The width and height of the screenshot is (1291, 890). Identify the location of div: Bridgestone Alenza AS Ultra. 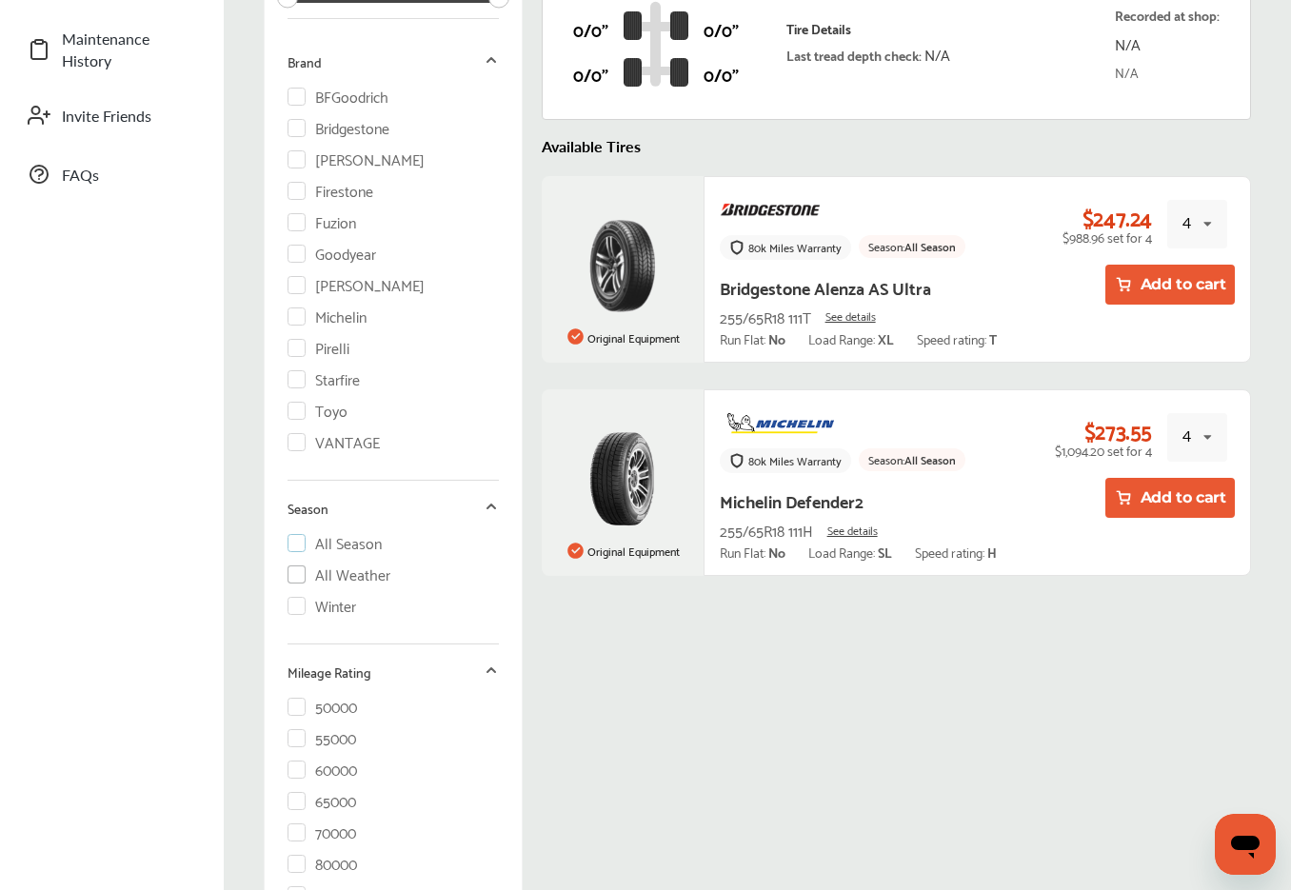
(825, 287).